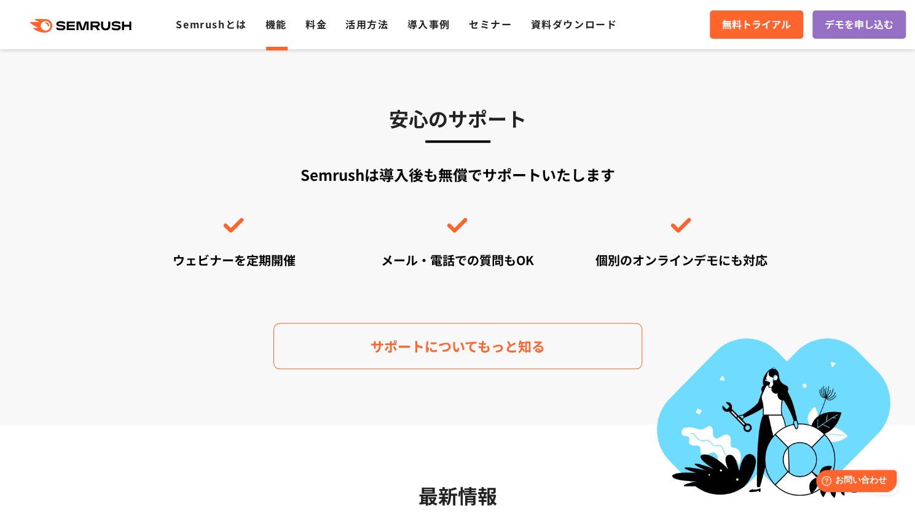 The image size is (915, 513). I want to click on h3: 安心のサポート, so click(458, 118).